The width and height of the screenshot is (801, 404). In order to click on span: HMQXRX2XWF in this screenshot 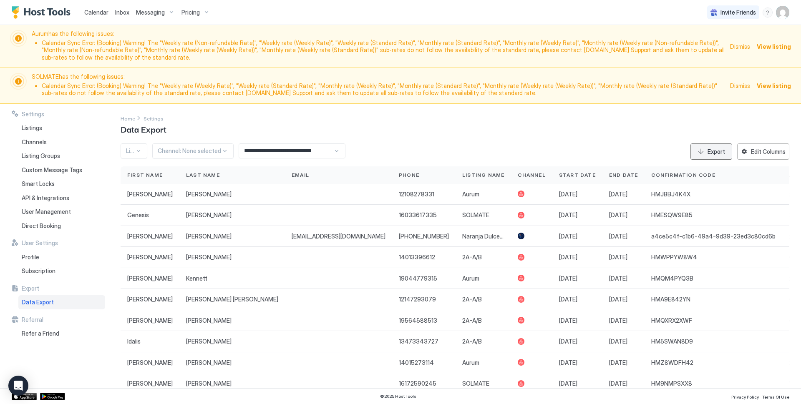, I will do `click(672, 321)`.